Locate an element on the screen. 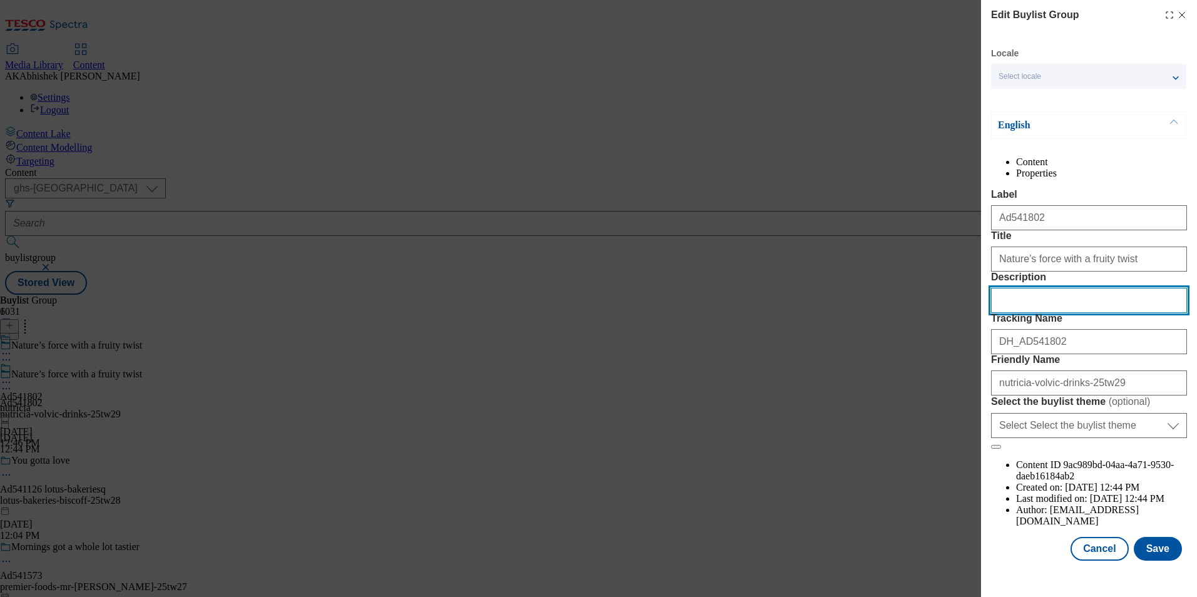  label: Title is located at coordinates (1089, 236).